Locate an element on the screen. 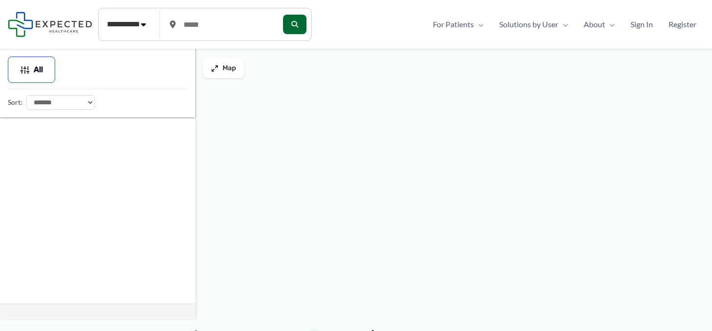 This screenshot has height=331, width=712. label: Sort: is located at coordinates (15, 102).